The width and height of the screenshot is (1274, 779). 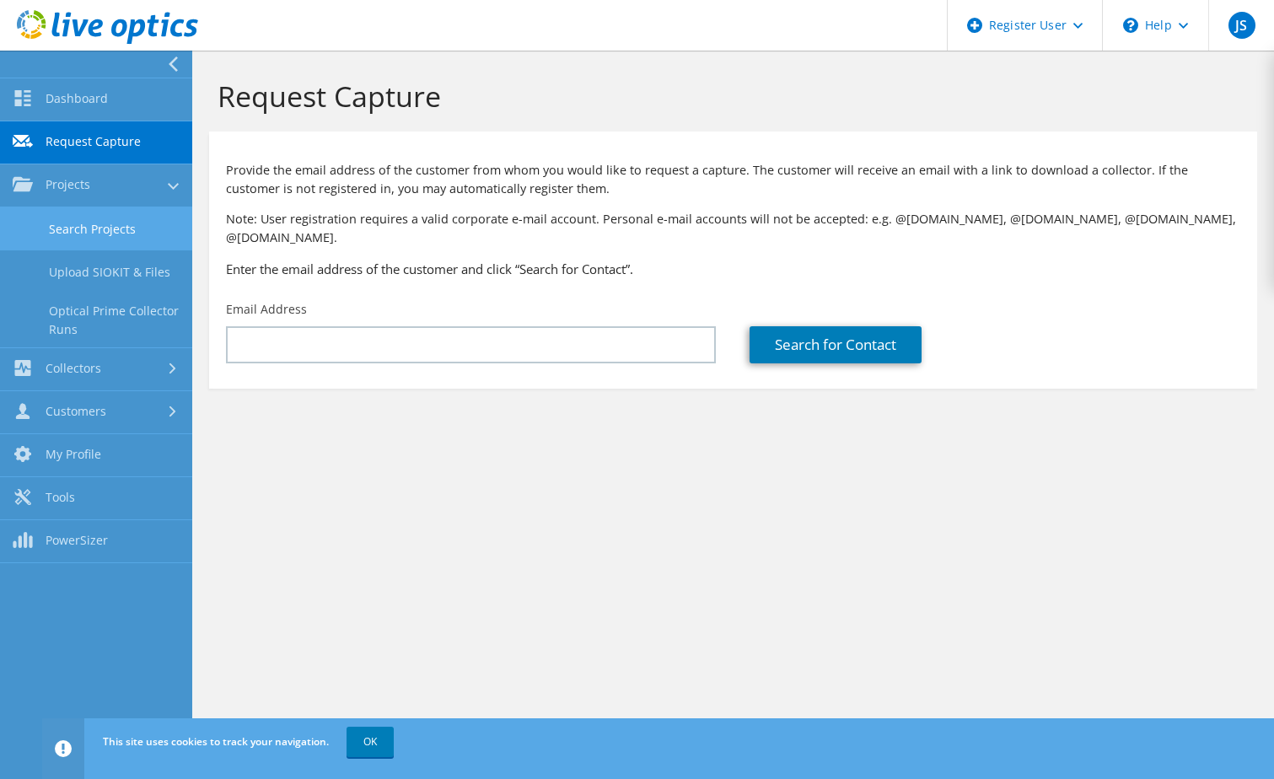 What do you see at coordinates (733, 180) in the screenshot?
I see `p: Provide the email address of the customer from whom you would like to request a capture. The cust...` at bounding box center [733, 180].